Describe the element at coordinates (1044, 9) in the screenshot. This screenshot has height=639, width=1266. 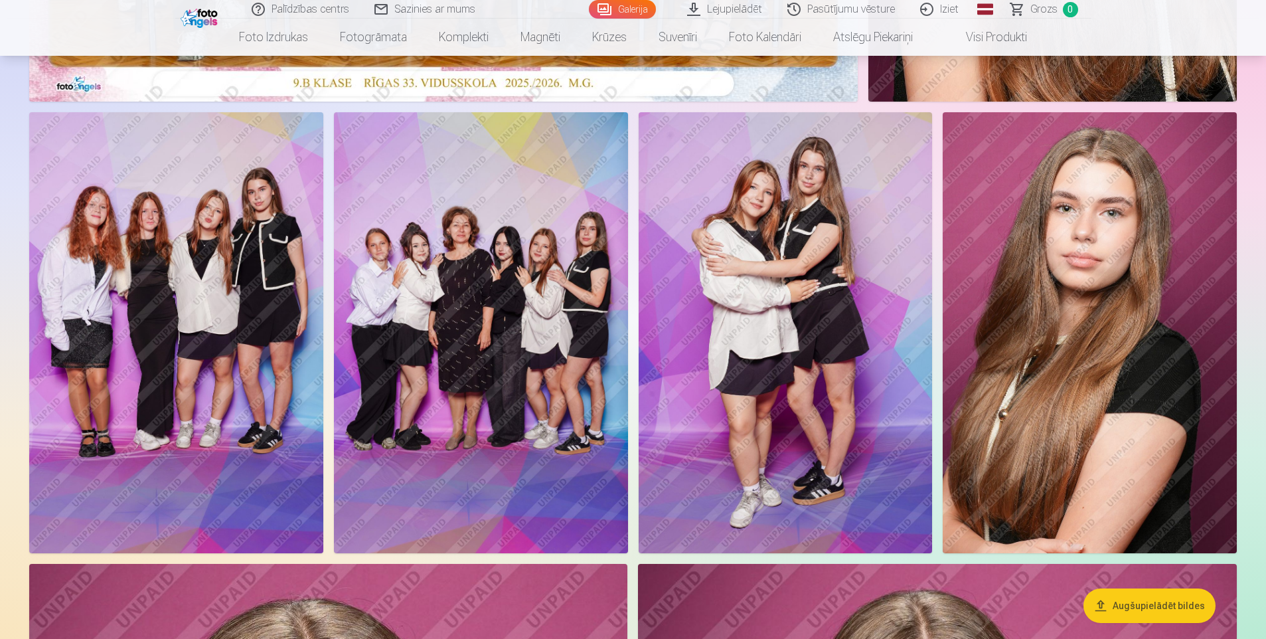
I see `span: Grozs` at that location.